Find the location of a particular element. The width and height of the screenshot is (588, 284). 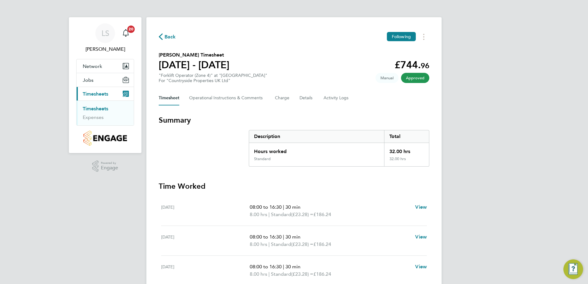

a: Powered byEngage is located at coordinates (105, 166).